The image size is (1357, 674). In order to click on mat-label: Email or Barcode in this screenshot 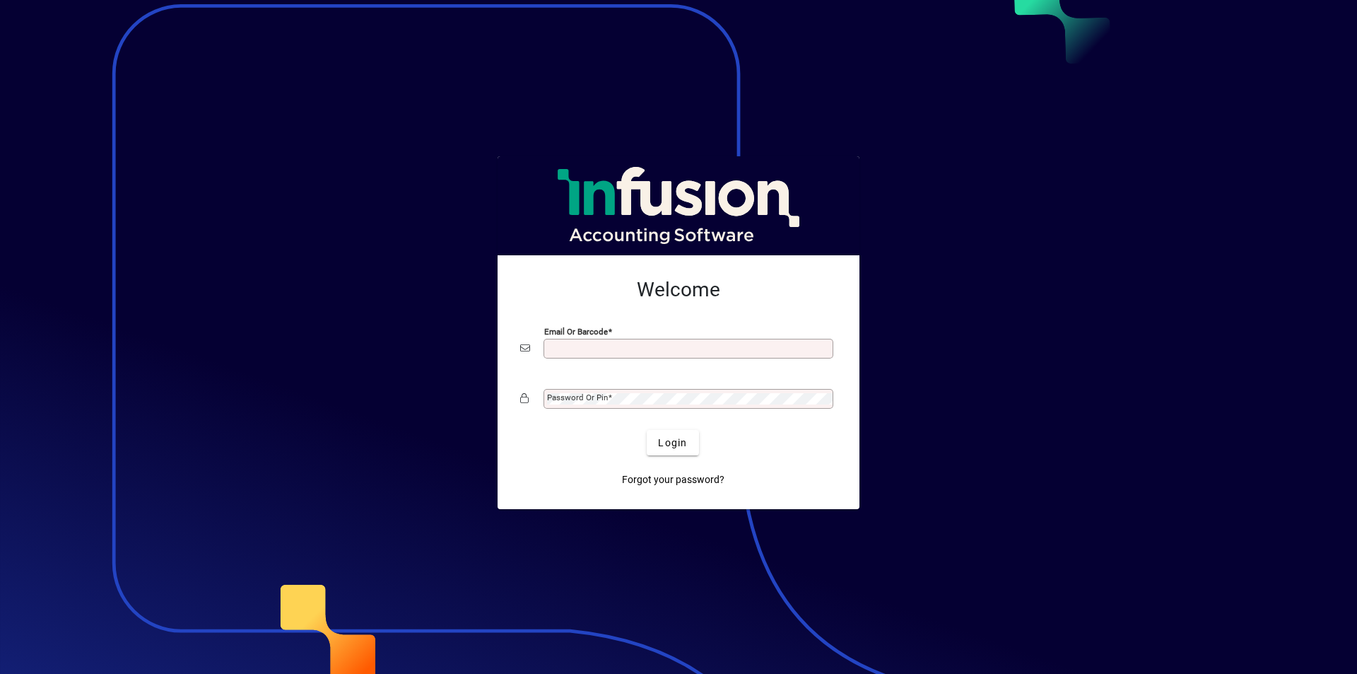, I will do `click(576, 332)`.